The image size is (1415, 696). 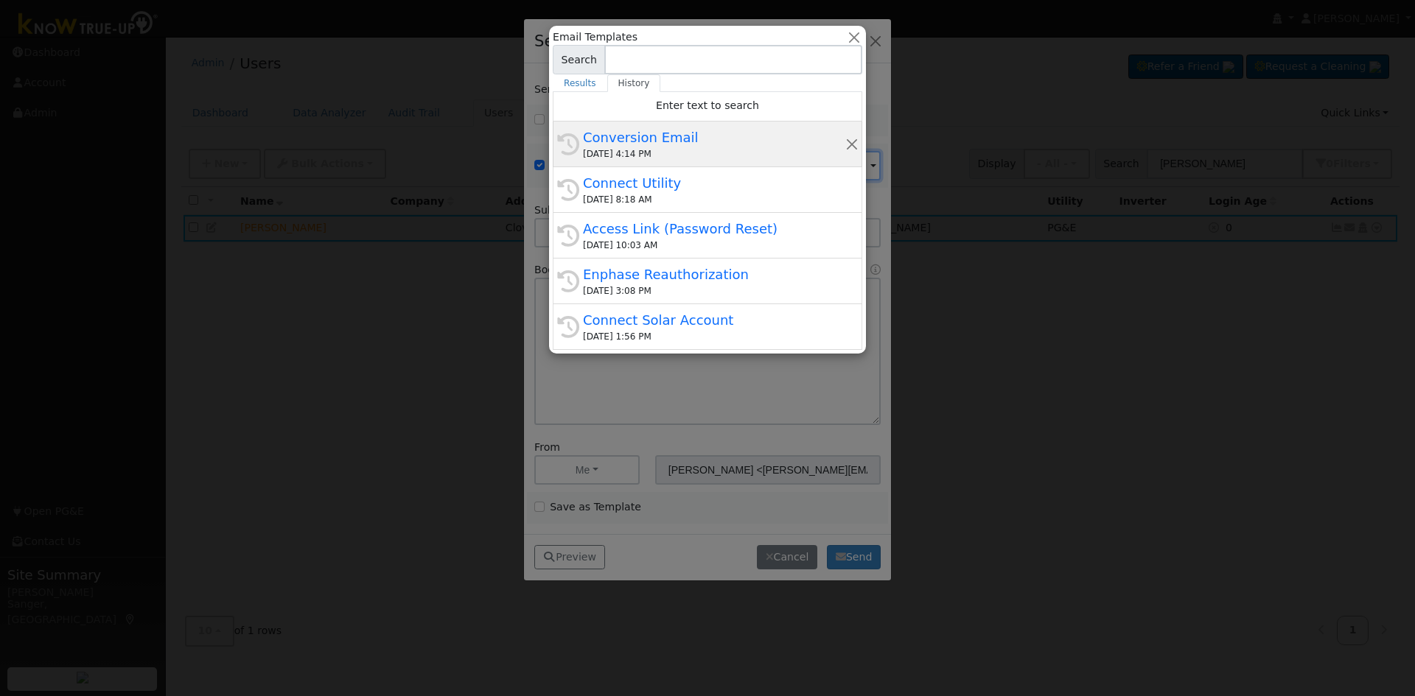 I want to click on button: Remove this history, so click(x=852, y=144).